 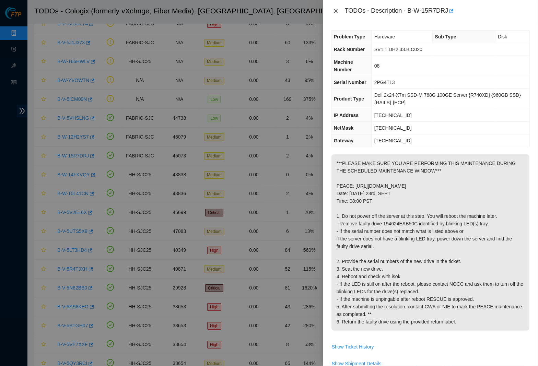 What do you see at coordinates (344, 128) in the screenshot?
I see `span: NetMask` at bounding box center [344, 128].